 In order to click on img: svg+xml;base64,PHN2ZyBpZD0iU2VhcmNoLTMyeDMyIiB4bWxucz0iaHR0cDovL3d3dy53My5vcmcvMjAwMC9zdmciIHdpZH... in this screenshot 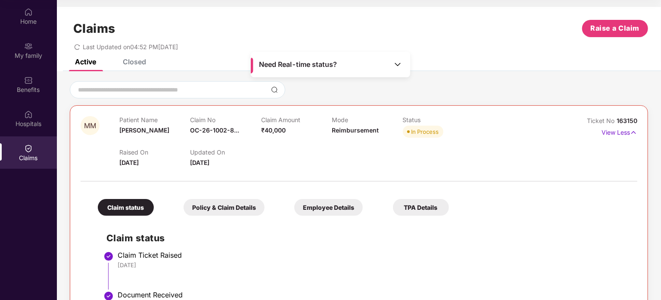, I will do `click(275, 90)`.